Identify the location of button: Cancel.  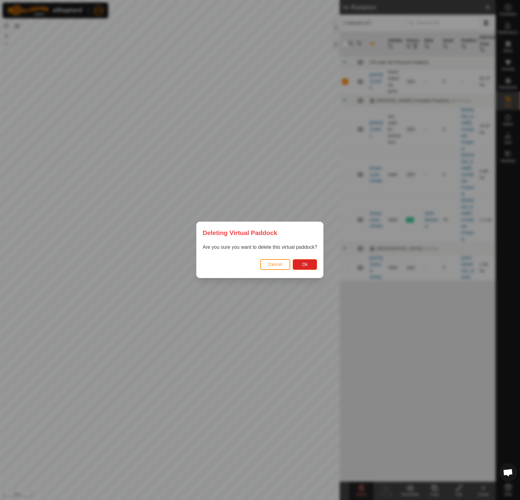
(275, 264).